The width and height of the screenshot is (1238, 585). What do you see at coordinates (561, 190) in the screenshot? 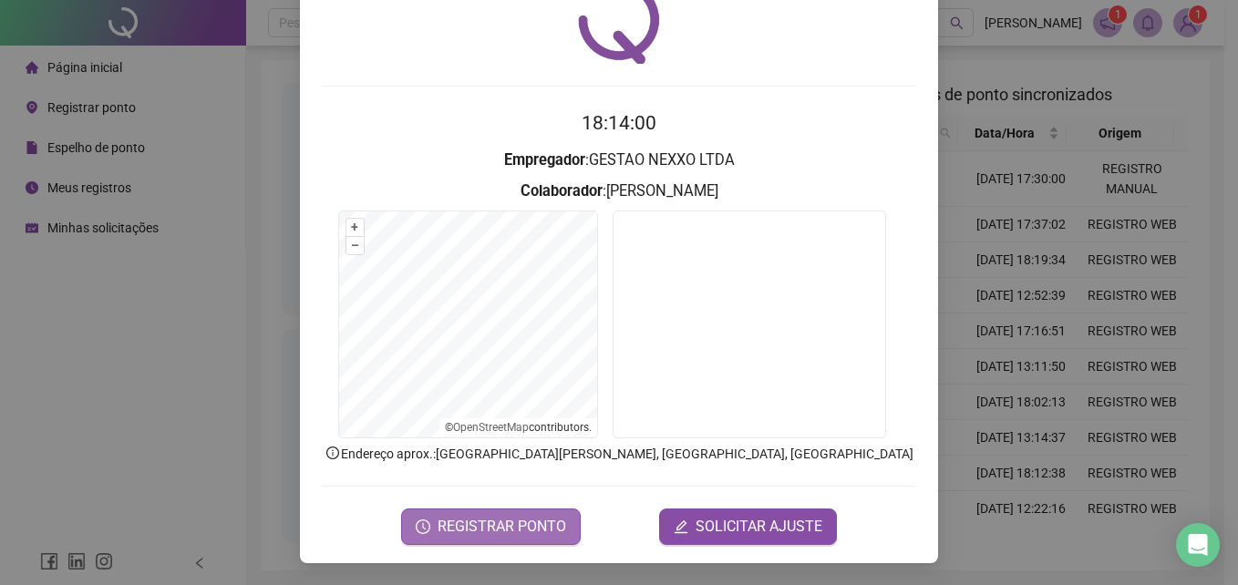
I see `strong: Colaborador` at bounding box center [561, 190].